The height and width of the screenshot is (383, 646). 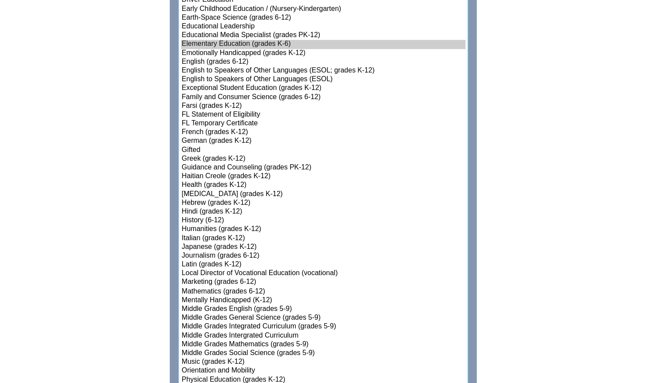 I want to click on option: French (grades K-12), so click(x=323, y=132).